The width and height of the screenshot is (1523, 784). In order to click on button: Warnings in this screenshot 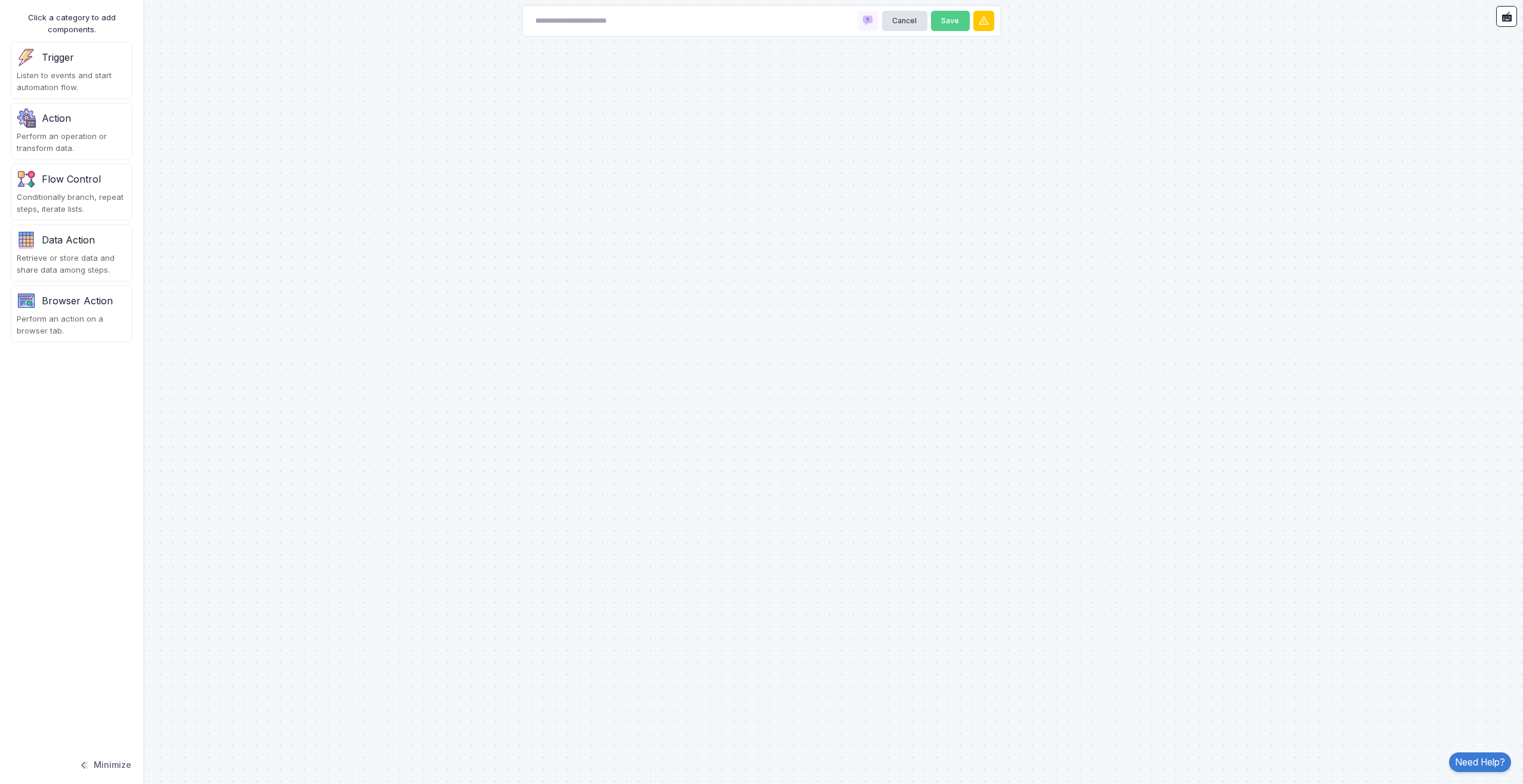, I will do `click(984, 20)`.